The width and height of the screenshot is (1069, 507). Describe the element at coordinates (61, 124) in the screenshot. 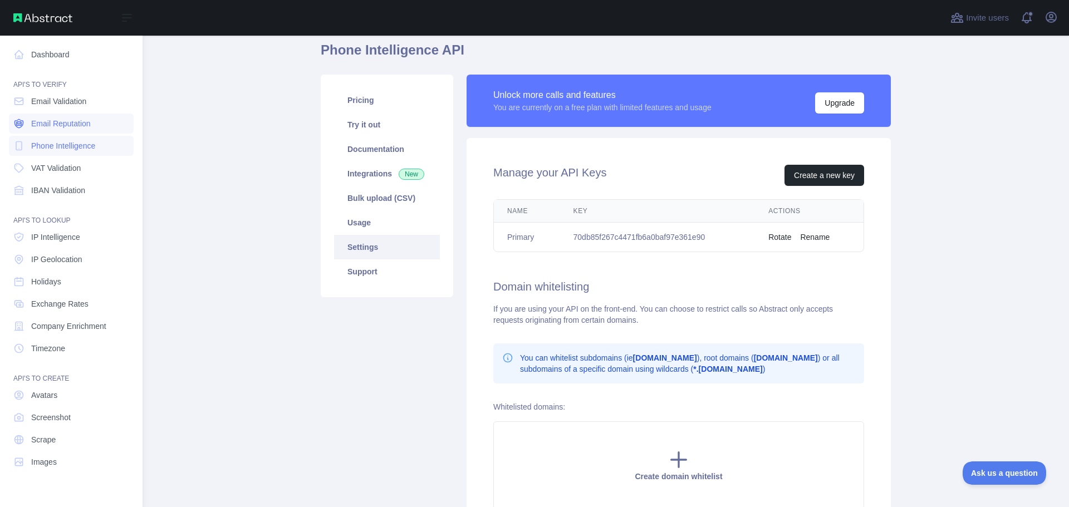

I see `span: Email Reputation` at that location.